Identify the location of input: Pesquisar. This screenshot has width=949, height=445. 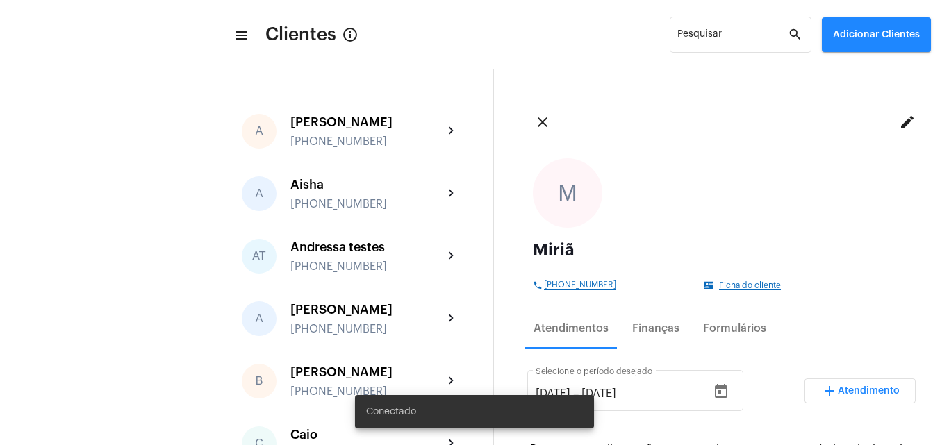
(732, 37).